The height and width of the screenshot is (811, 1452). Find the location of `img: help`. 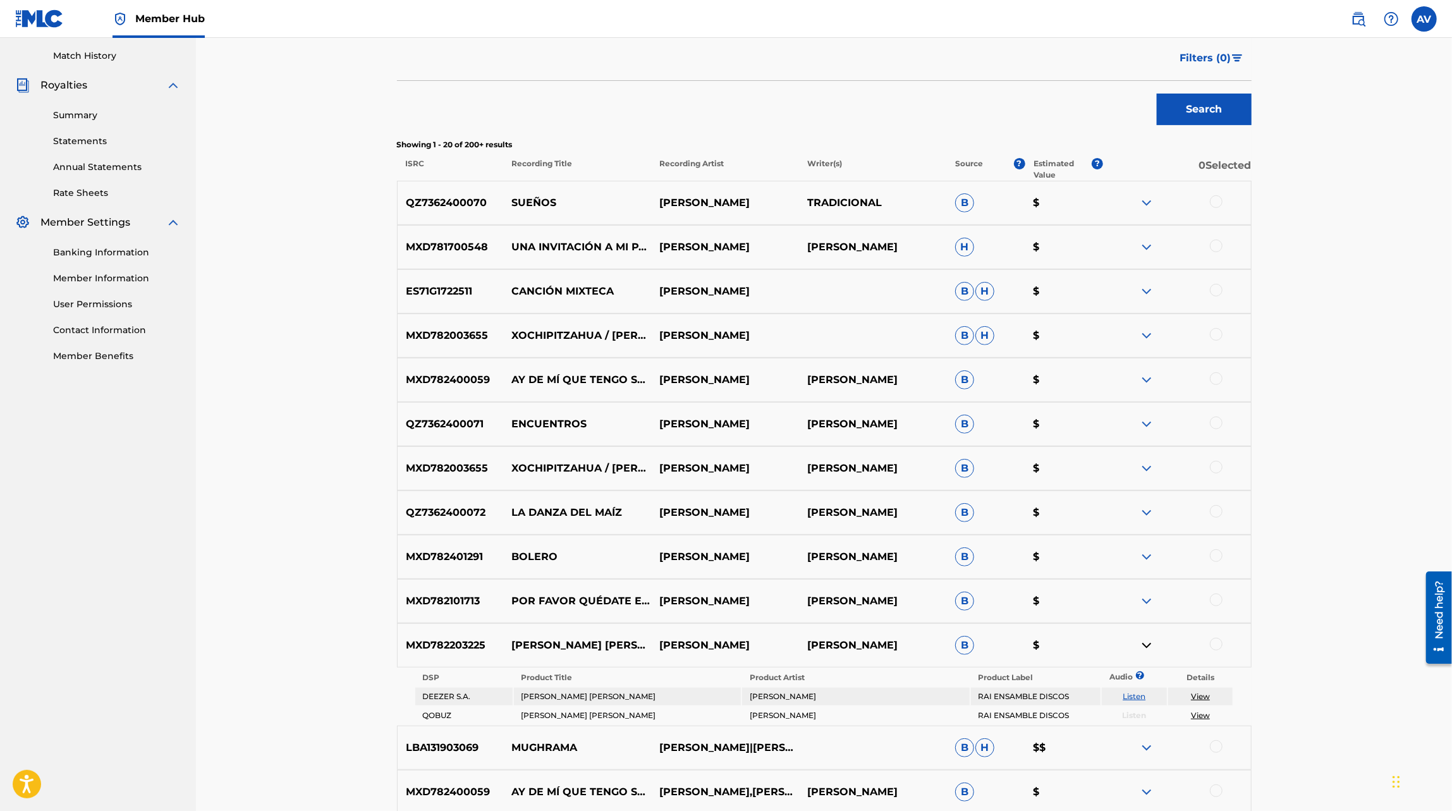

img: help is located at coordinates (1392, 19).